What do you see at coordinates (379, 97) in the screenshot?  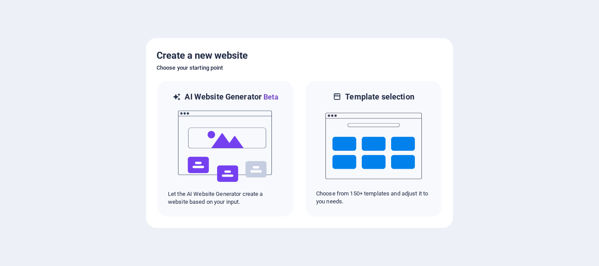 I see `h6: Template selection` at bounding box center [379, 97].